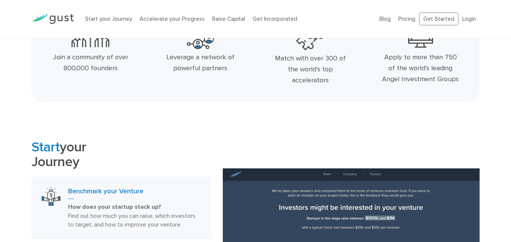 The image size is (511, 242). Describe the element at coordinates (439, 19) in the screenshot. I see `a: Get Started` at that location.